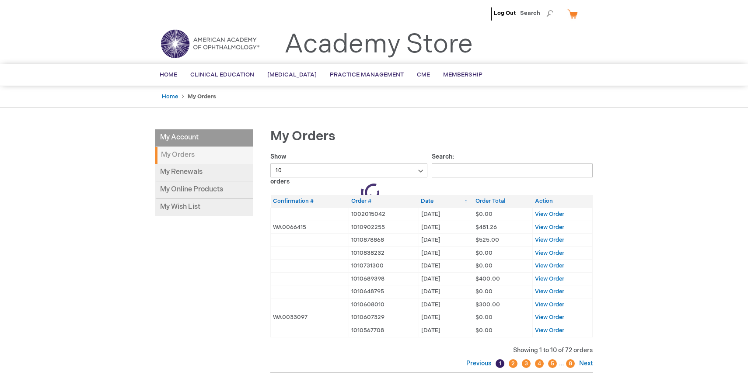 The width and height of the screenshot is (748, 385). I want to click on td: 1010878868, so click(383, 240).